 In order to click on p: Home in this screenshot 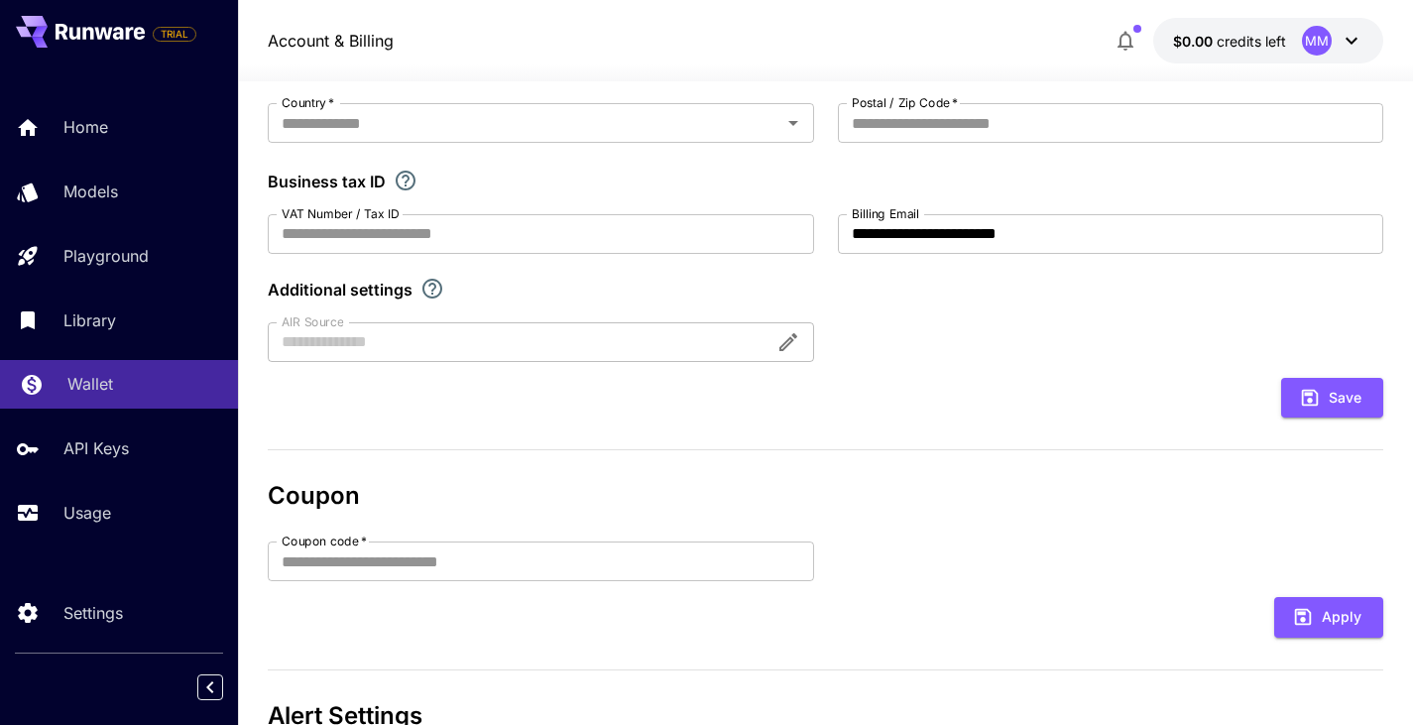, I will do `click(85, 127)`.